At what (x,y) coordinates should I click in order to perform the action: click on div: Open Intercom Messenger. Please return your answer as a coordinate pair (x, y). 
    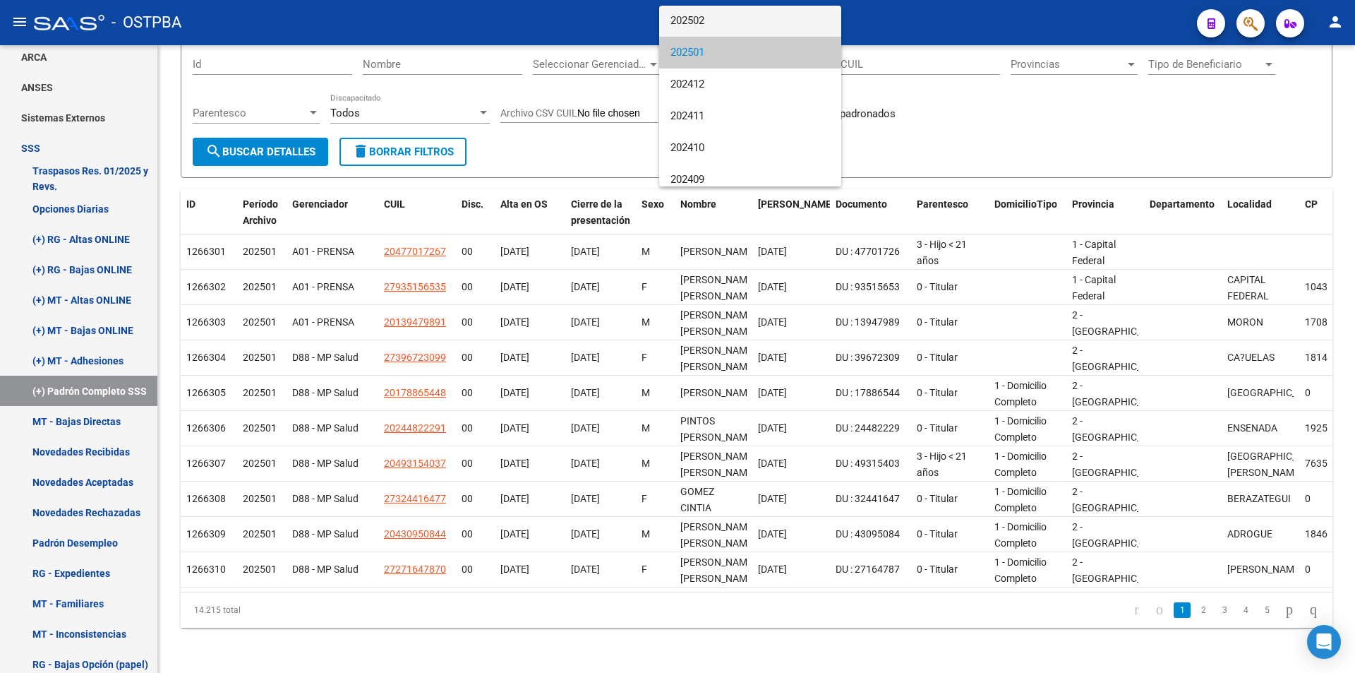
    Looking at the image, I should click on (1324, 641).